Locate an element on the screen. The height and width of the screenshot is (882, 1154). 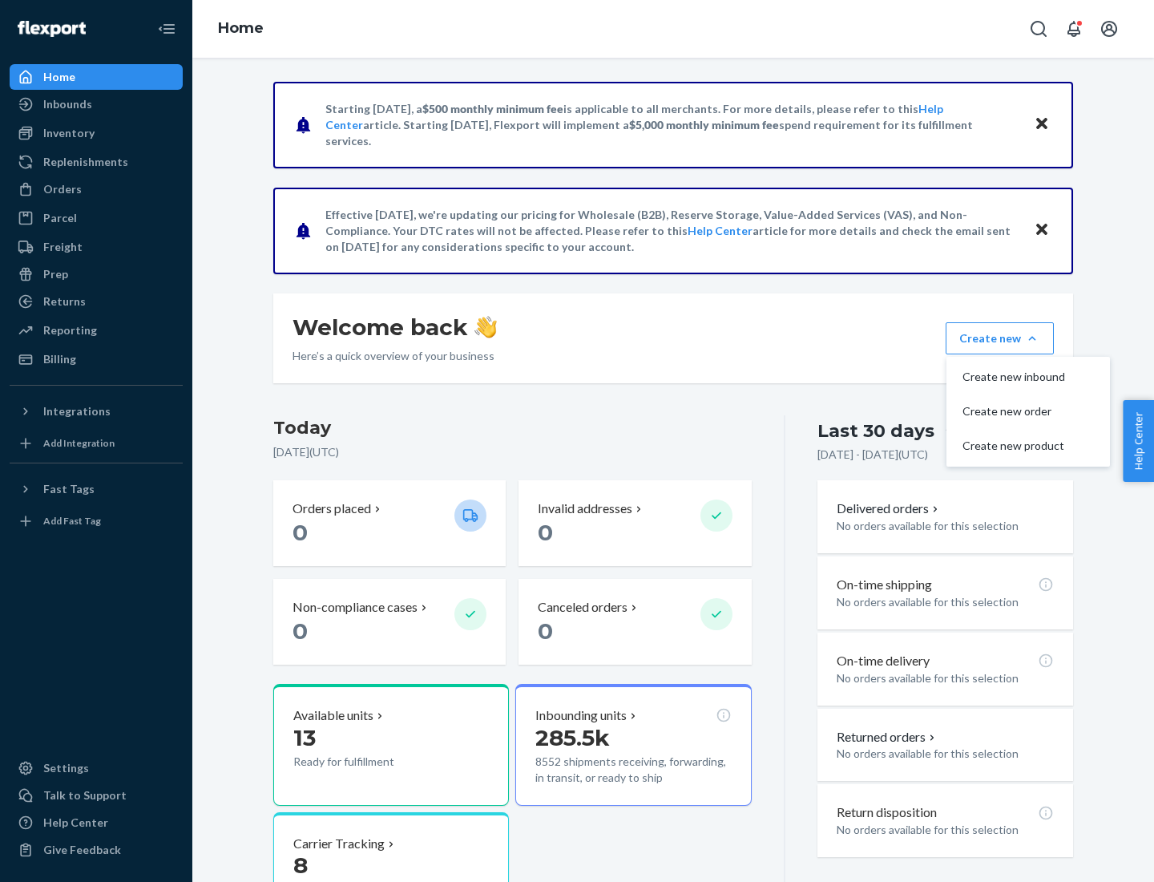
div: Reporting is located at coordinates (70, 330).